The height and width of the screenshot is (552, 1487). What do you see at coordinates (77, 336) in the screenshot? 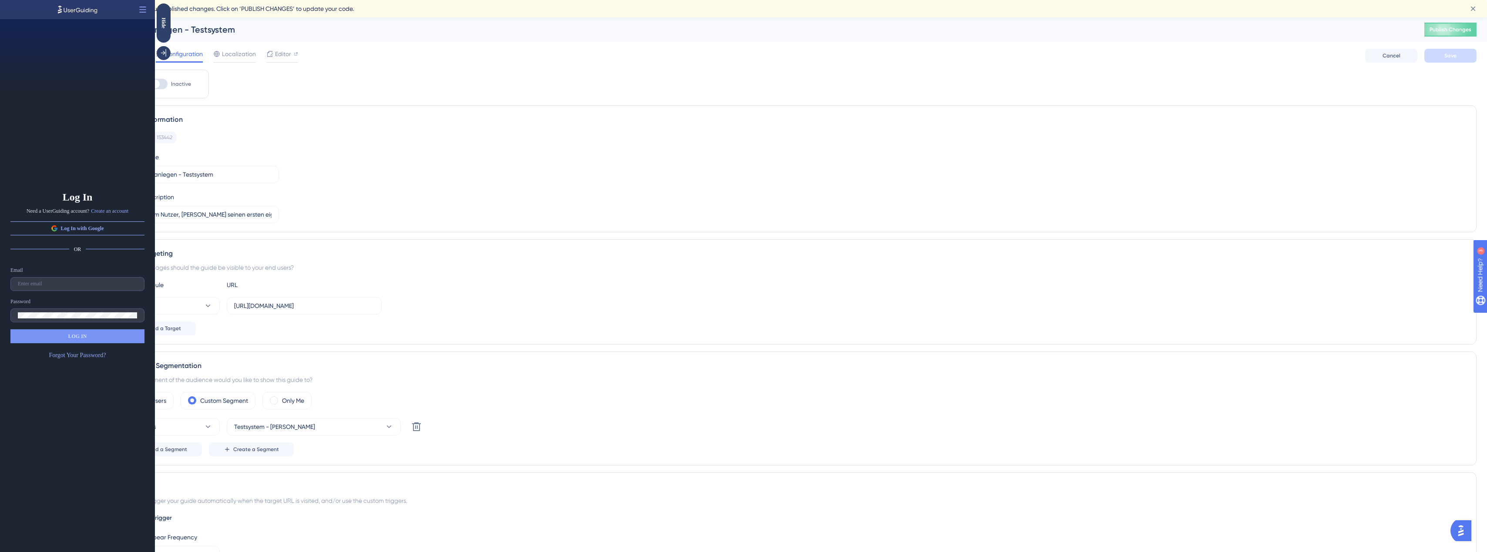
I see `button: LOG IN` at bounding box center [77, 336].